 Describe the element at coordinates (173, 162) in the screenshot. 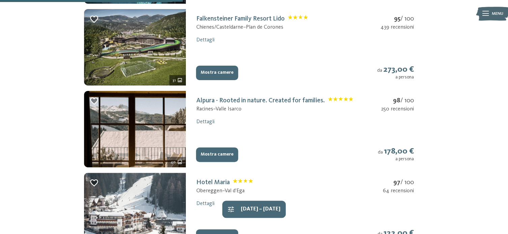

I see `span: 40` at that location.